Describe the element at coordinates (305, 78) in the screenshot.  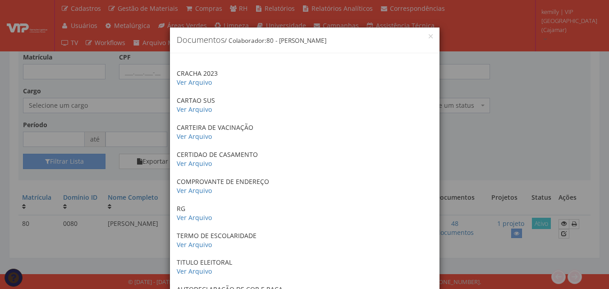
I see `p: CRACHA 2023` at that location.